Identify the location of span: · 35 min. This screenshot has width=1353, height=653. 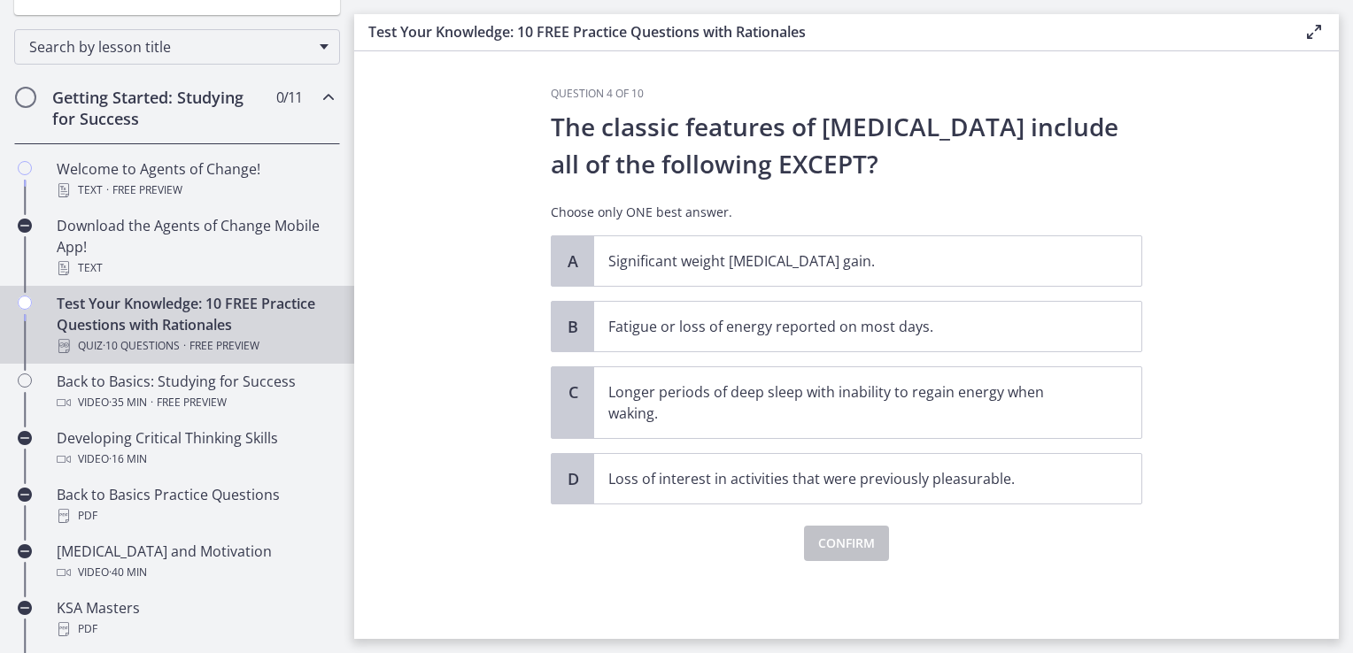
(127, 403).